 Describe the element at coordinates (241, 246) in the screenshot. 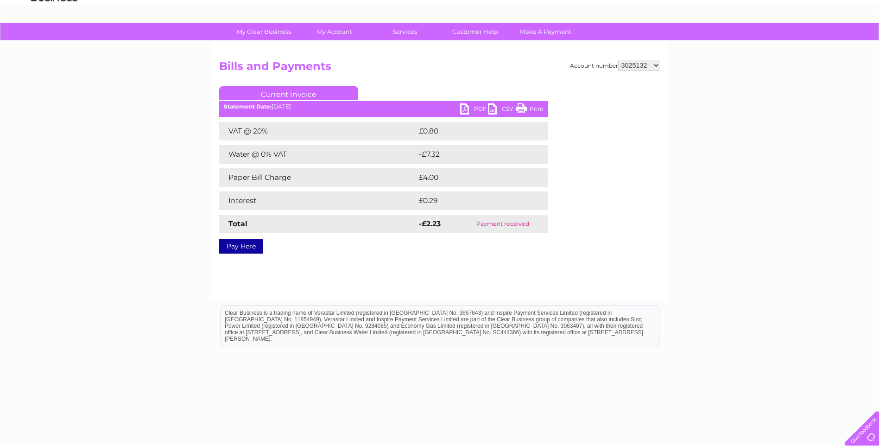

I see `a: Pay Here` at that location.